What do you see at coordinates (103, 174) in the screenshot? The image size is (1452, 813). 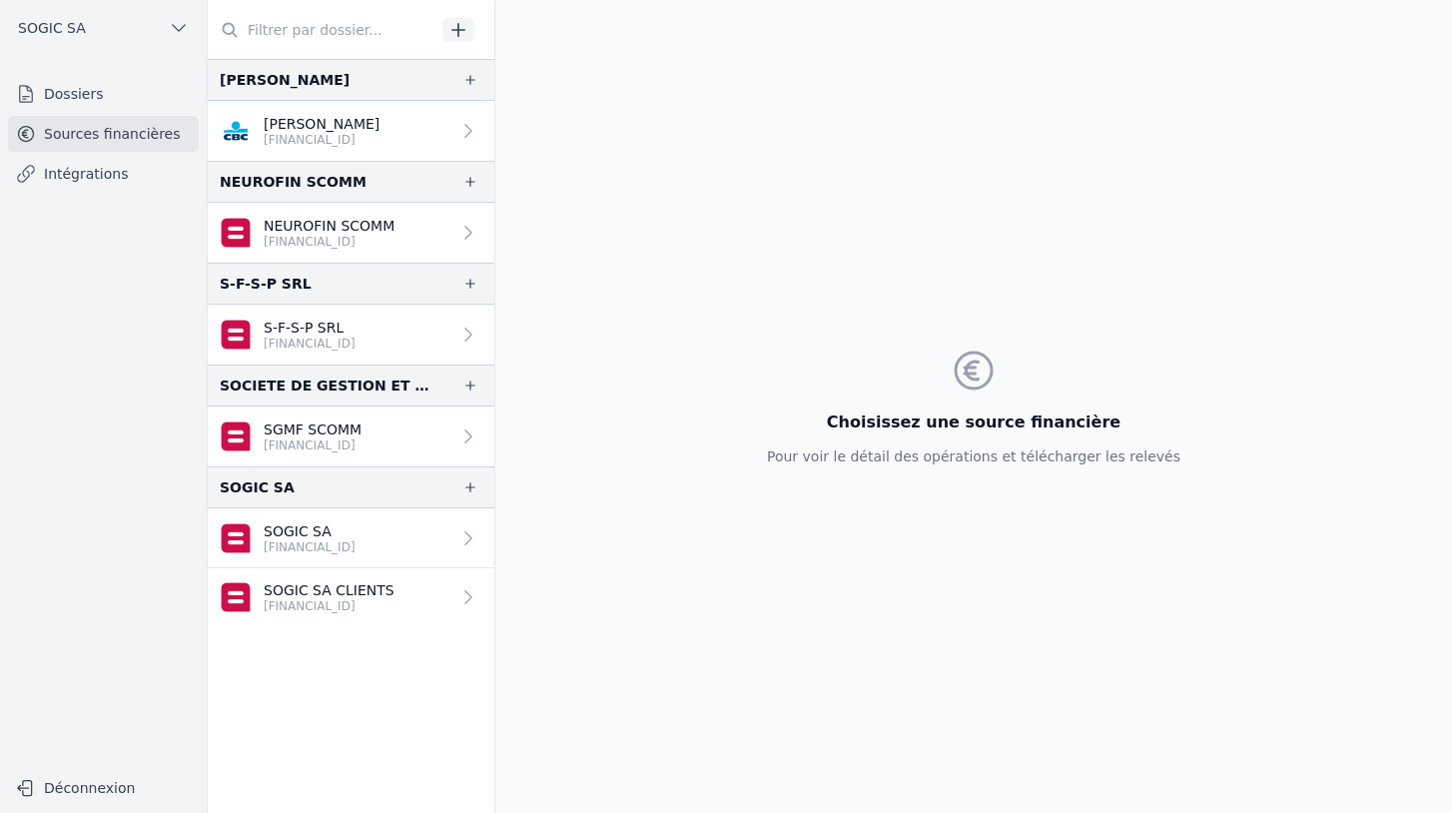 I see `a: Intégrations` at bounding box center [103, 174].